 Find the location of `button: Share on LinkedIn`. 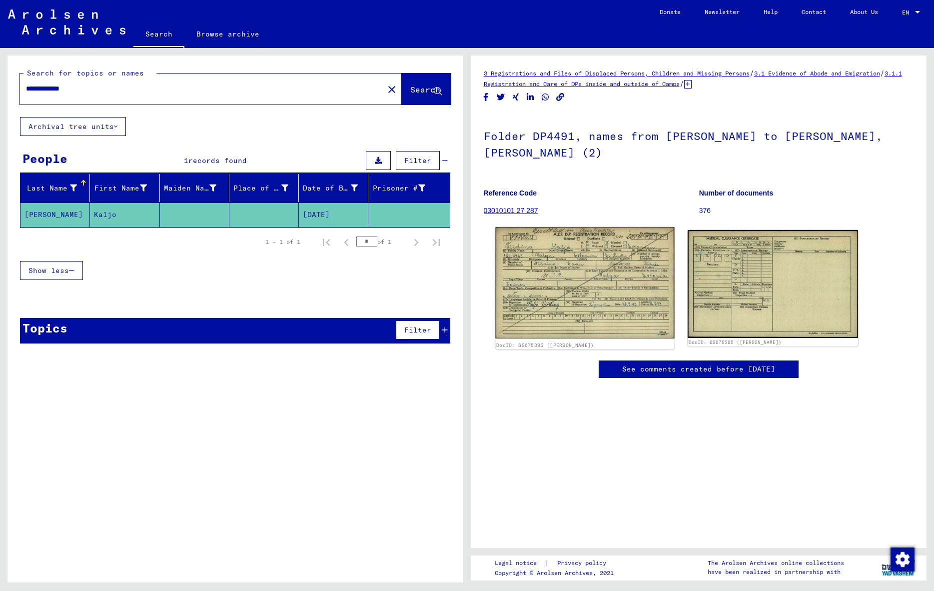

button: Share on LinkedIn is located at coordinates (530, 97).